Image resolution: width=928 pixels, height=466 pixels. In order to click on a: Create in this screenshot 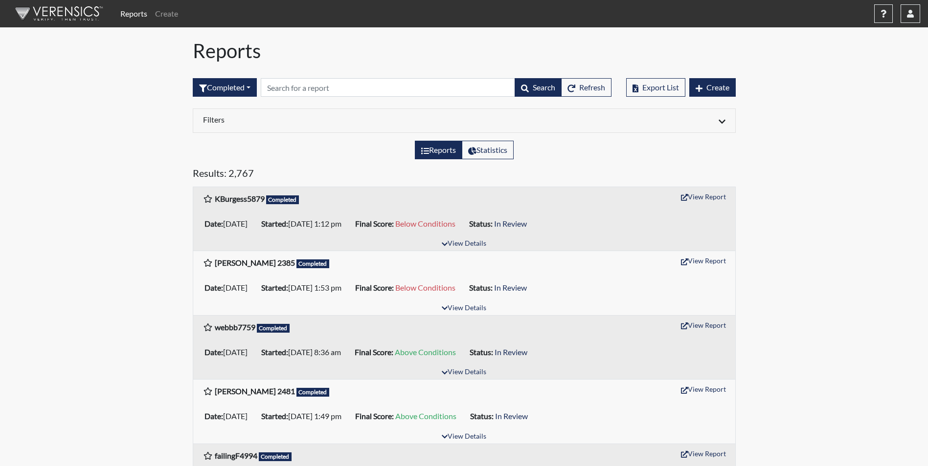, I will do `click(166, 14)`.